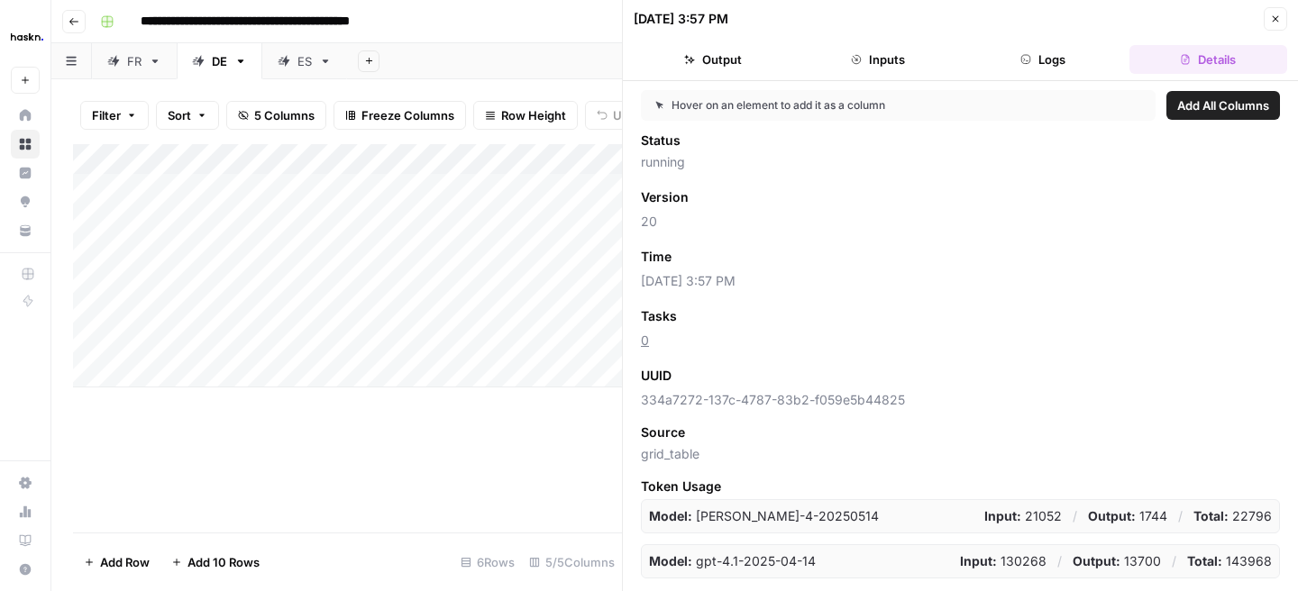  Describe the element at coordinates (628, 115) in the screenshot. I see `span: Undo` at that location.